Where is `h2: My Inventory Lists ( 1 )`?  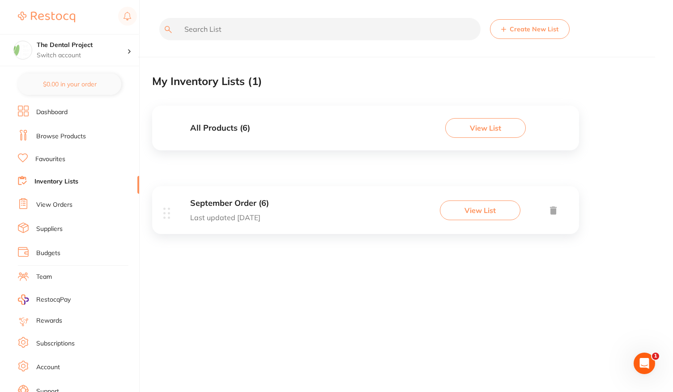 h2: My Inventory Lists ( 1 ) is located at coordinates (207, 81).